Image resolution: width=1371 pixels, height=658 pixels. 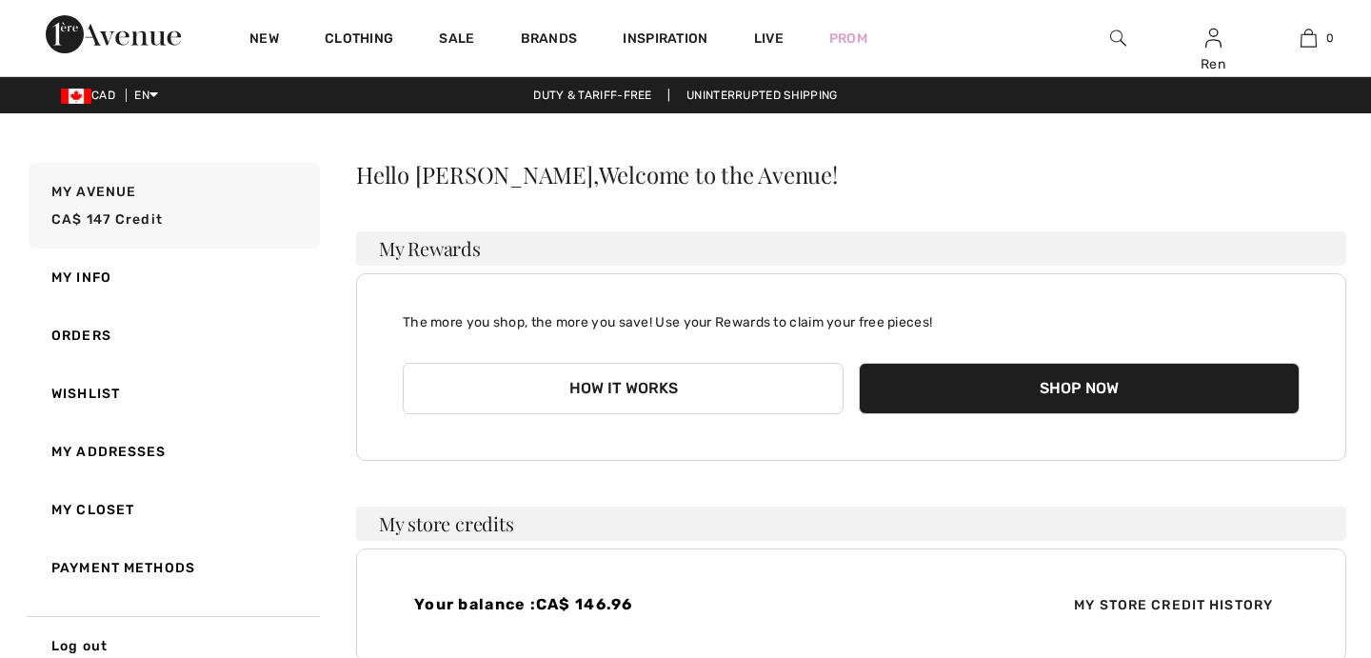 I want to click on a: Brands, so click(x=549, y=40).